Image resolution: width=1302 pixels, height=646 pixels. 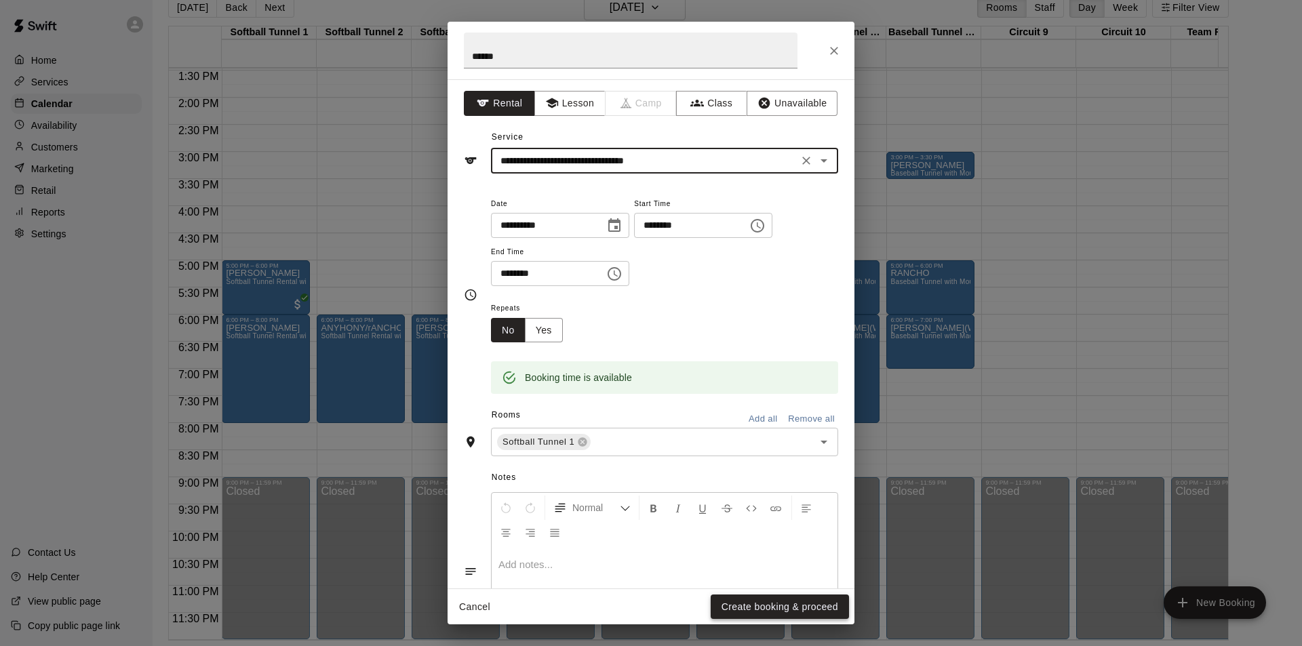 I want to click on button: Class, so click(x=711, y=103).